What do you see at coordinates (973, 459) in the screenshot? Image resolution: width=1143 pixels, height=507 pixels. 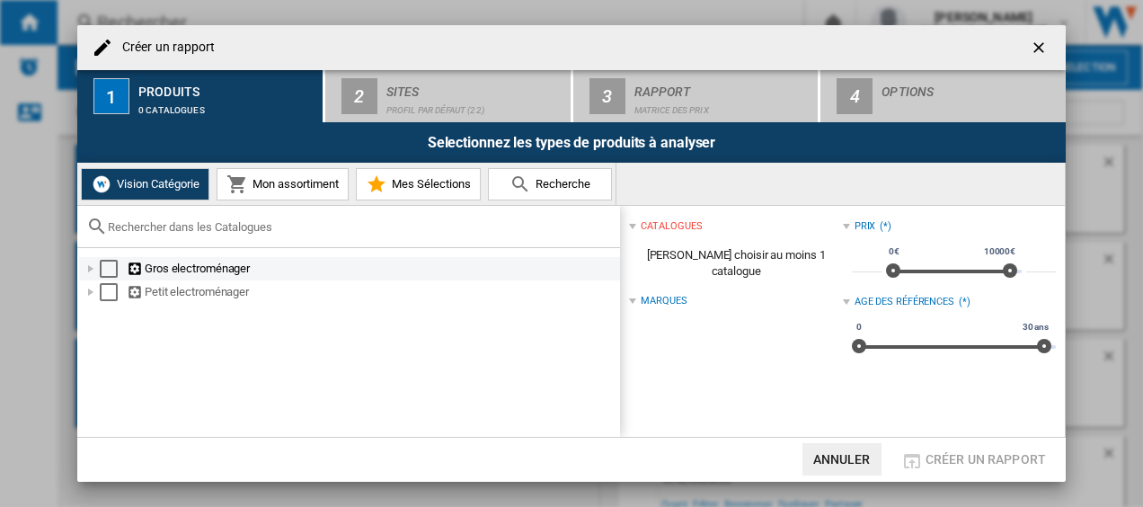 I see `button: Créer un rapport` at bounding box center [973, 459].